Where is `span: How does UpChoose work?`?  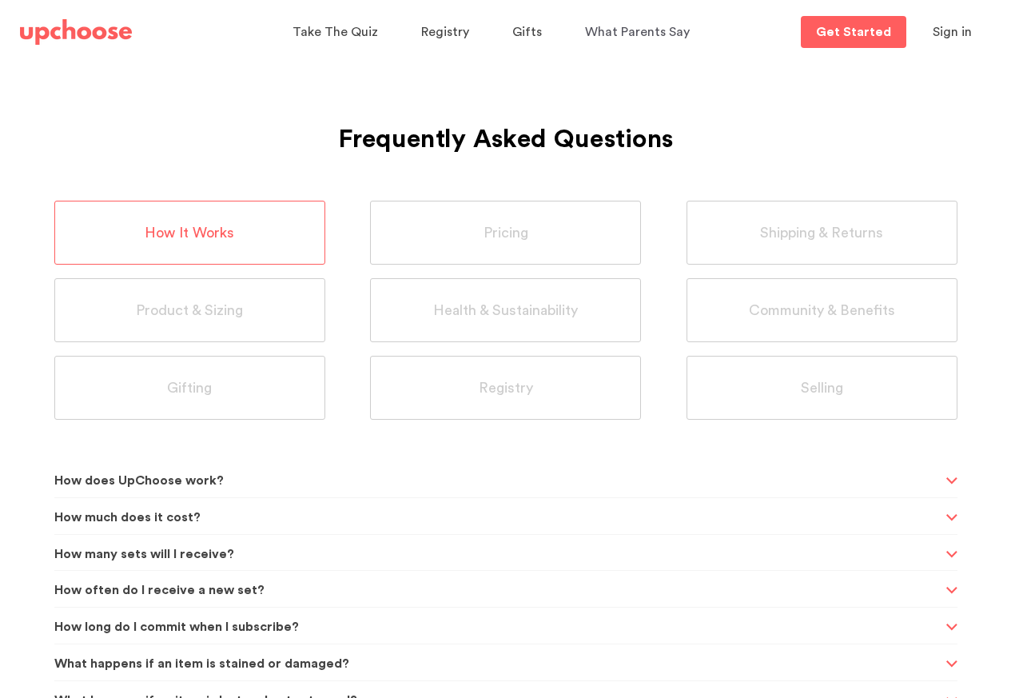 span: How does UpChoose work? is located at coordinates (498, 480).